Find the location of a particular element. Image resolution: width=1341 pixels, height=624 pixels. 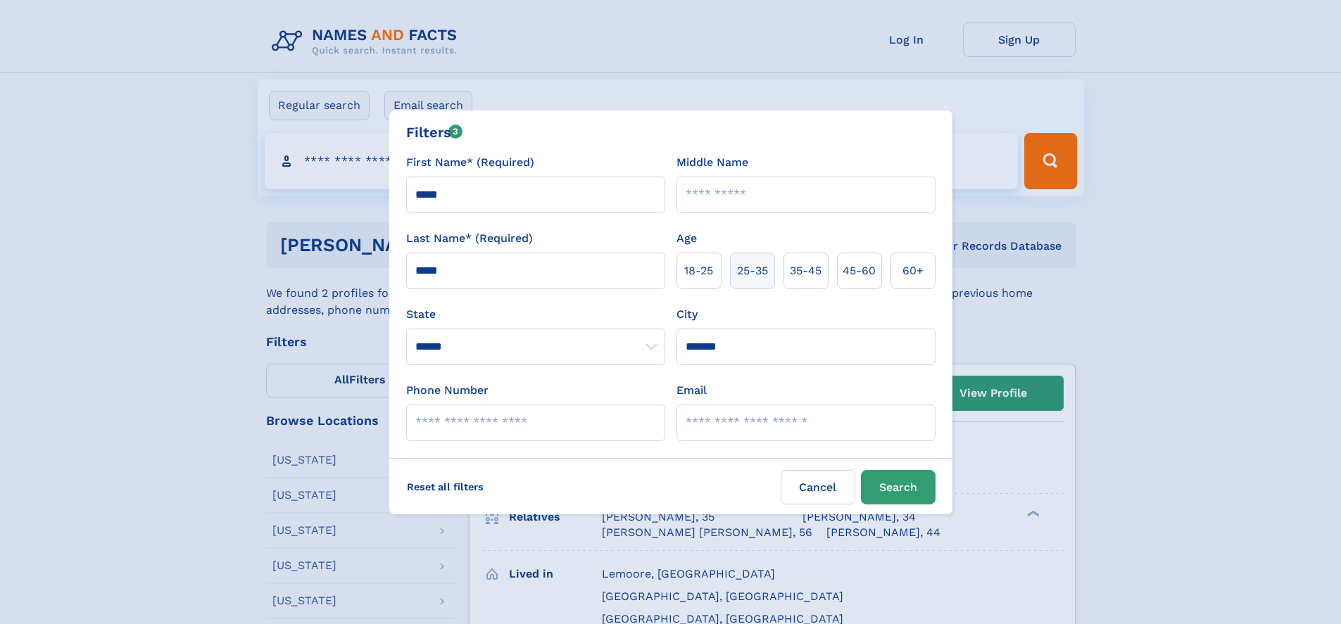

button: Search is located at coordinates (898, 487).